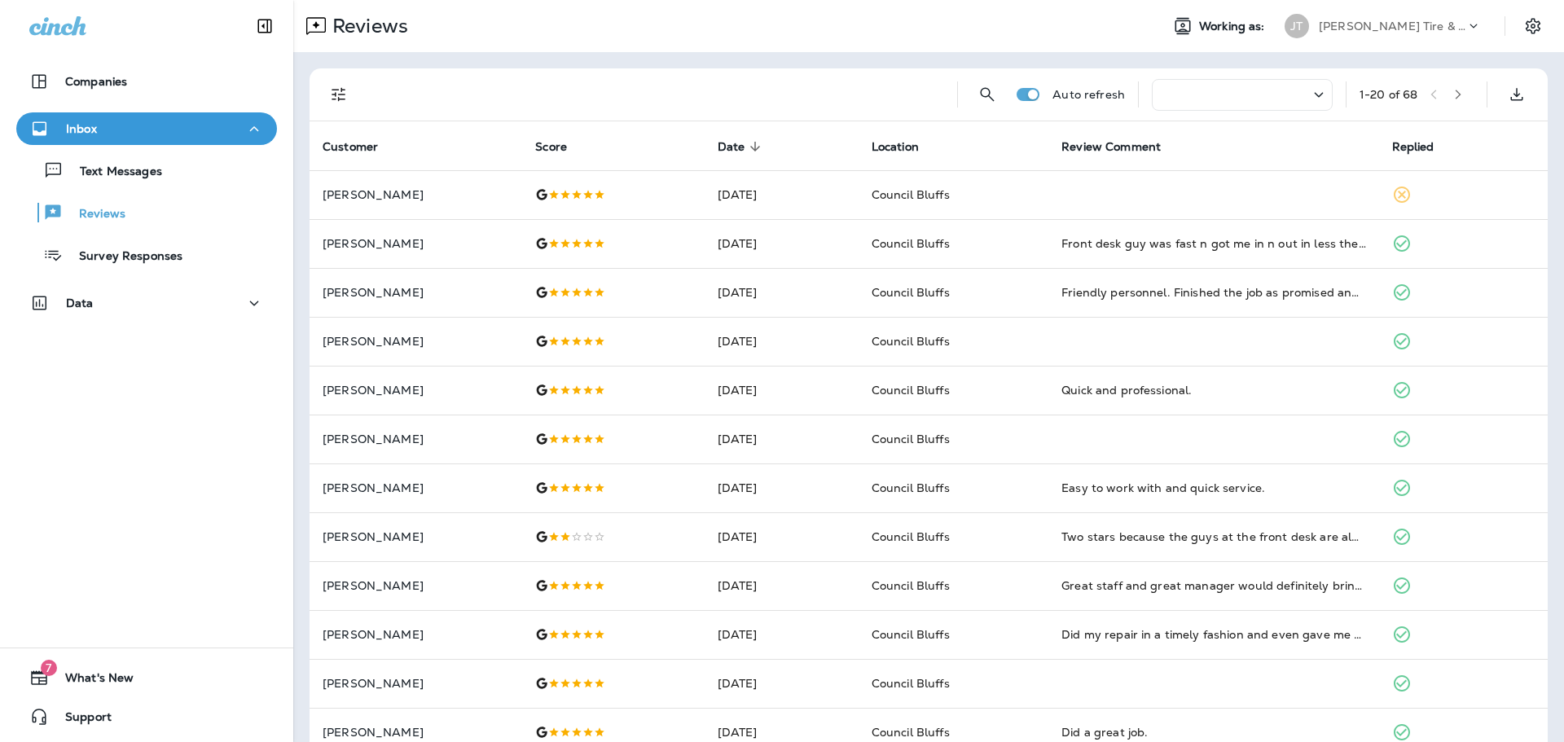  What do you see at coordinates (1213, 634) in the screenshot?
I see `div: Did my repair in a timely fashion and even gave me a discount. Which I gracefully appreciate. Tha...` at bounding box center [1213, 634].